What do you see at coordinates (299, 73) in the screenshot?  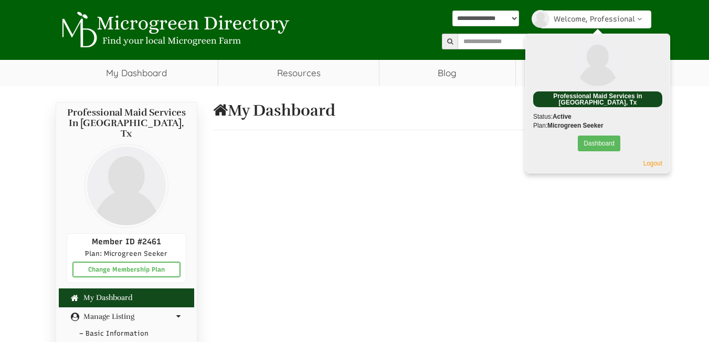 I see `a: Resources` at bounding box center [299, 73].